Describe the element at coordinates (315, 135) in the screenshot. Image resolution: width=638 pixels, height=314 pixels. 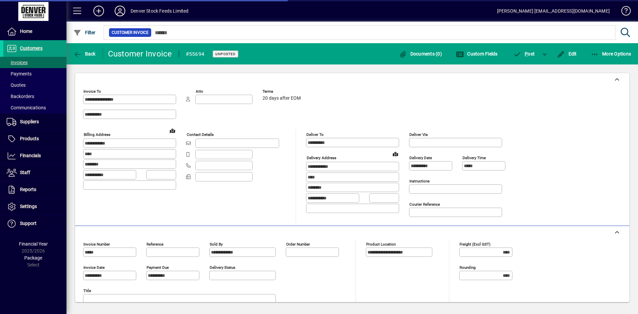
I see `mat-label: Deliver To` at that location.